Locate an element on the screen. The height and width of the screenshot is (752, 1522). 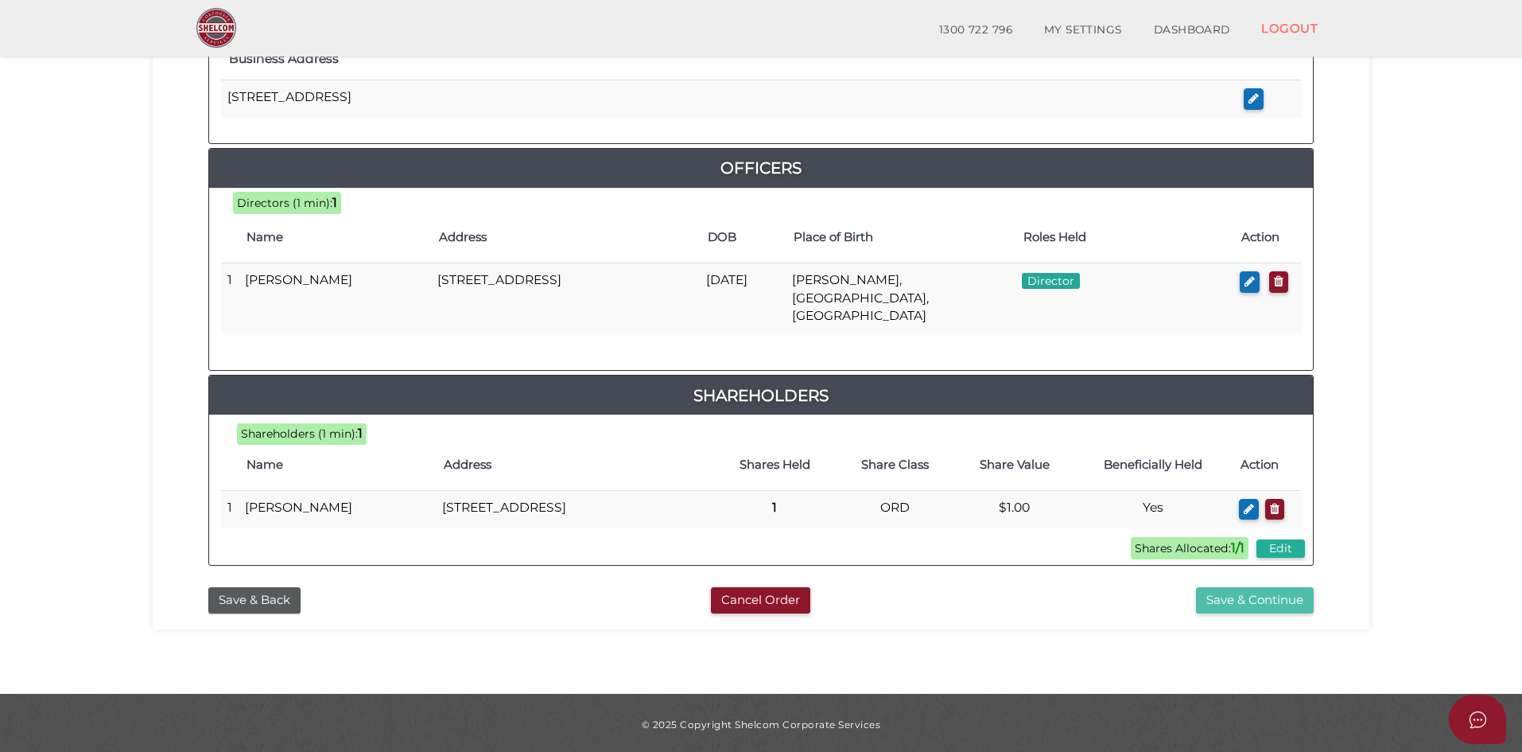
a: MY SETTINGS is located at coordinates (1083, 30).